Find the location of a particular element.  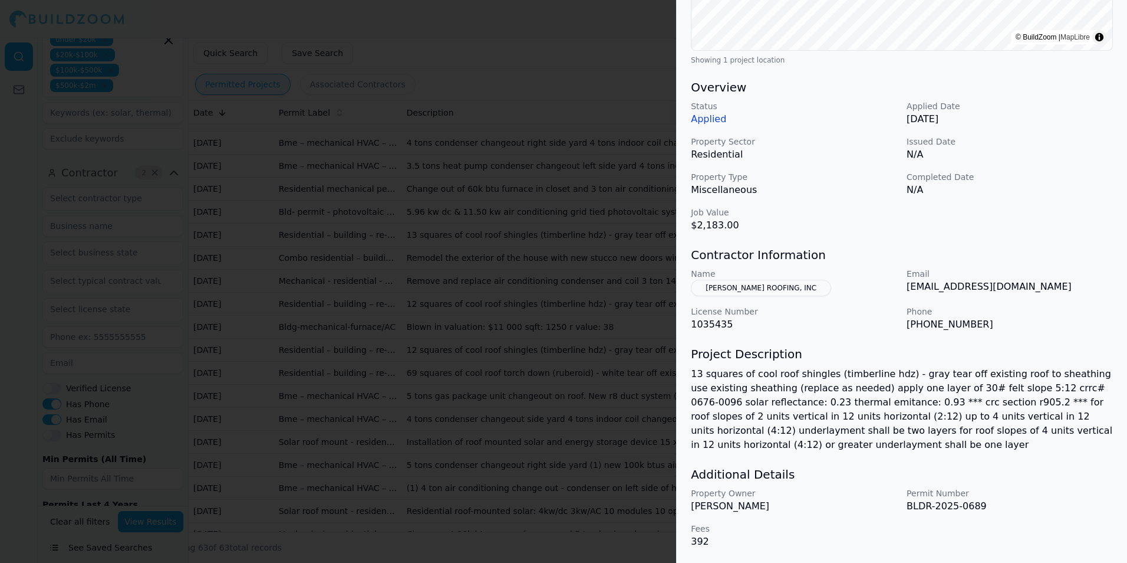

h3: Contractor Information is located at coordinates (902, 255).